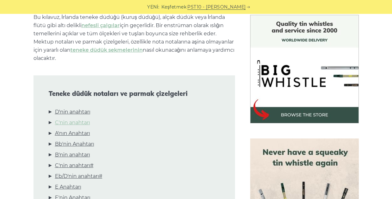 This screenshot has width=392, height=199. I want to click on a: D'nin anahtarı, so click(73, 112).